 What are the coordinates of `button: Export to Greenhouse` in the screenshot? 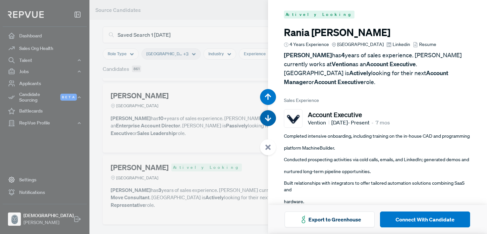 It's located at (329, 219).